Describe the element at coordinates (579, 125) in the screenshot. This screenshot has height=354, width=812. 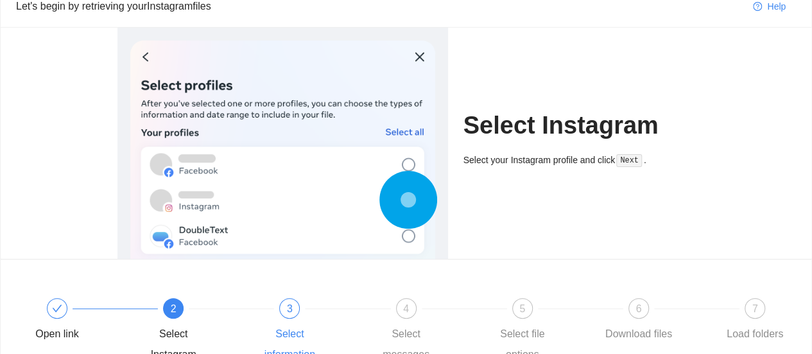
I see `h1: Select Instagram` at that location.